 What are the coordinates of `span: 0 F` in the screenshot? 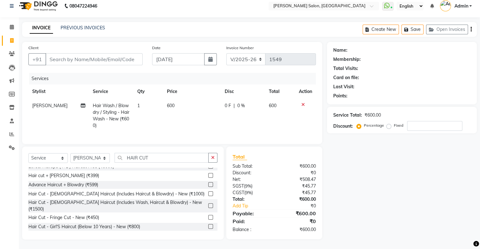 It's located at (228, 106).